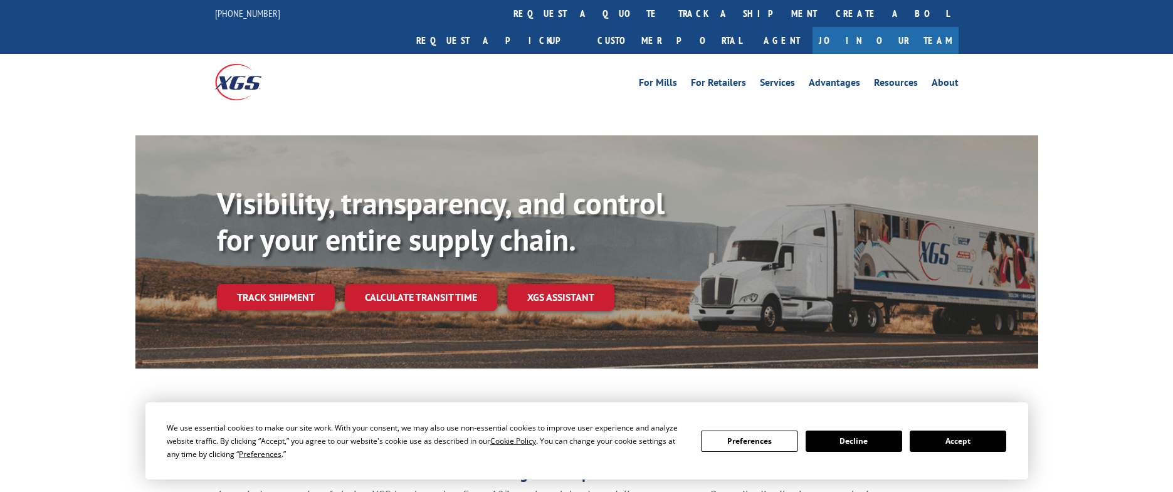 The height and width of the screenshot is (492, 1173). What do you see at coordinates (513, 441) in the screenshot?
I see `span: Cookie Policy` at bounding box center [513, 441].